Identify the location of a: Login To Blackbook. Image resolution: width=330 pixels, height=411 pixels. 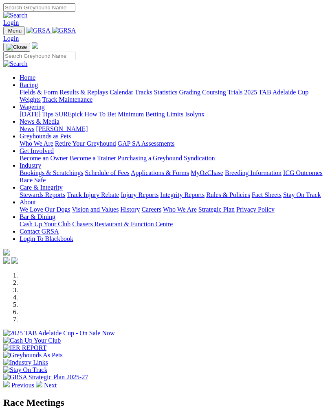
(46, 239).